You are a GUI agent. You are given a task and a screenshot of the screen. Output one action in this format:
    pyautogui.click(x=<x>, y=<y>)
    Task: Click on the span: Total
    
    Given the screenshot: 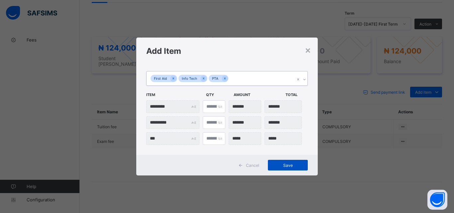 What is the action you would take?
    pyautogui.click(x=297, y=95)
    